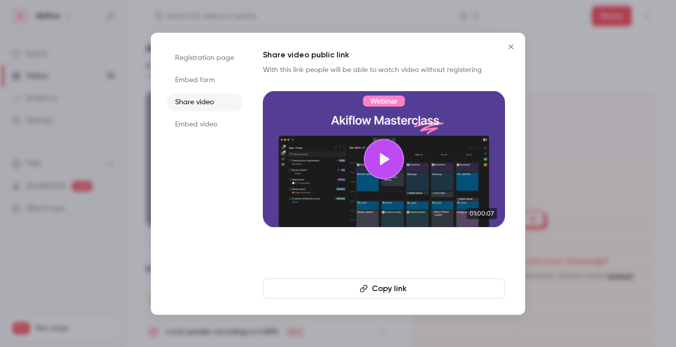  I want to click on li: Share video, so click(205, 102).